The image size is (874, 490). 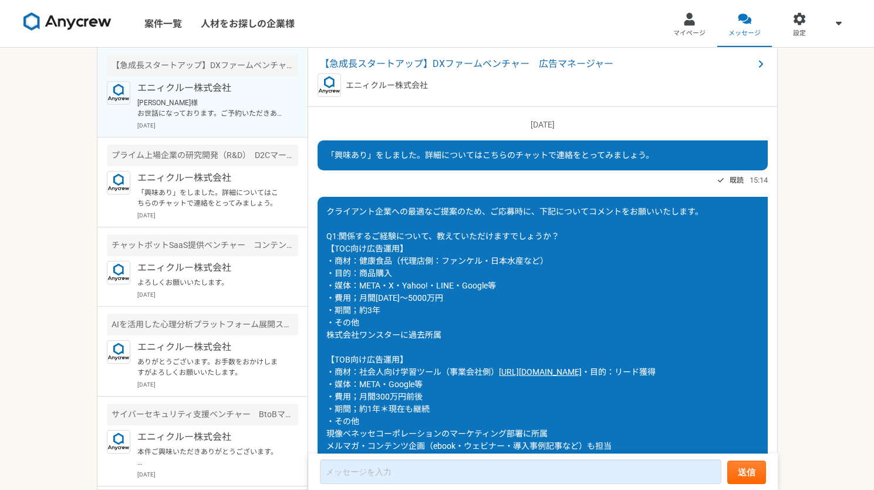 I want to click on span: 15:14, so click(x=759, y=180).